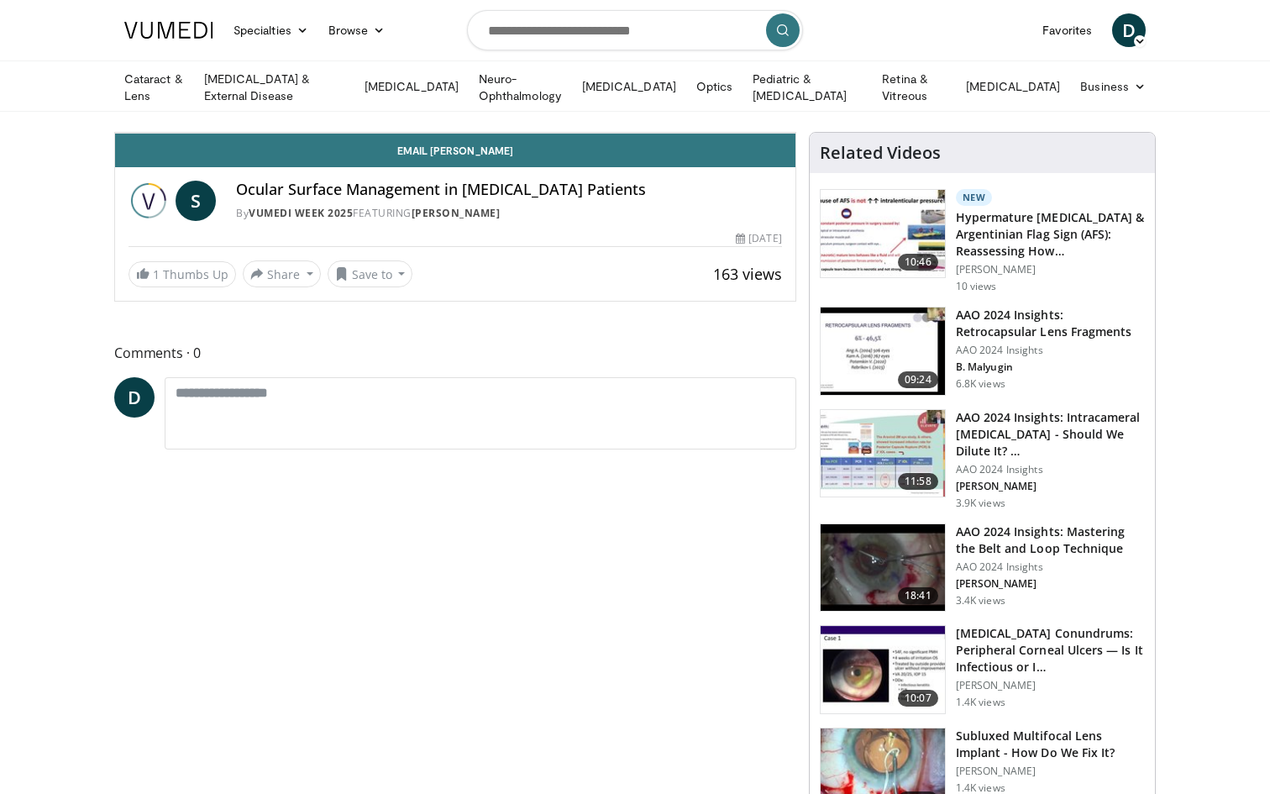 The width and height of the screenshot is (1270, 794). What do you see at coordinates (918, 698) in the screenshot?
I see `span: 10:07` at bounding box center [918, 698].